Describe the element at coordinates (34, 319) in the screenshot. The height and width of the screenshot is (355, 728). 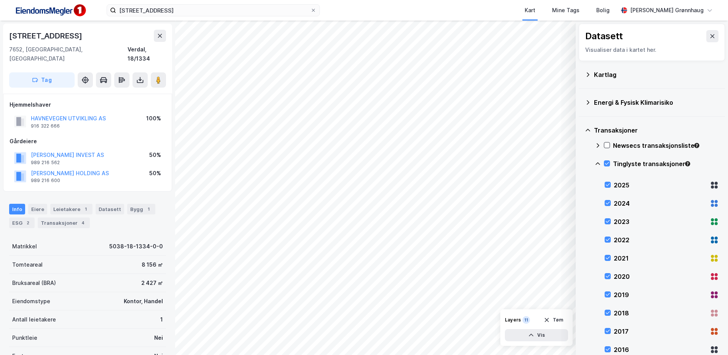
I see `div: Antall leietakere` at that location.